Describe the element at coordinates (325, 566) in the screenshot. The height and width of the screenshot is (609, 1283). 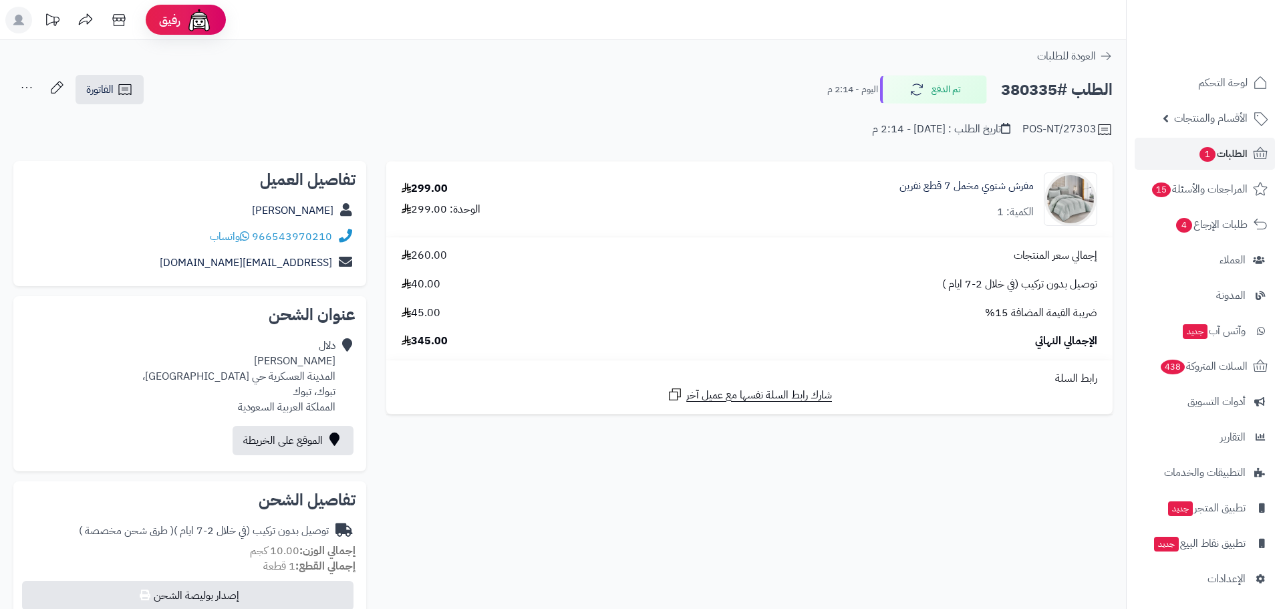
I see `strong: إجمالي القطع:` at that location.